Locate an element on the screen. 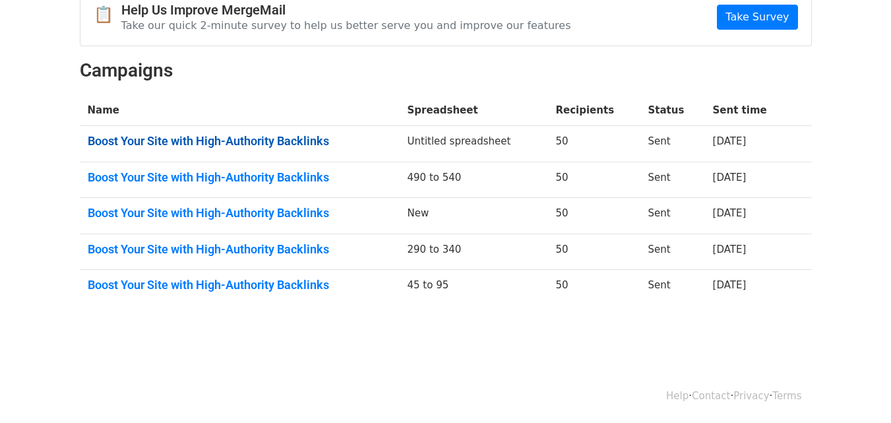 The height and width of the screenshot is (423, 891). th: Name is located at coordinates (239, 110).